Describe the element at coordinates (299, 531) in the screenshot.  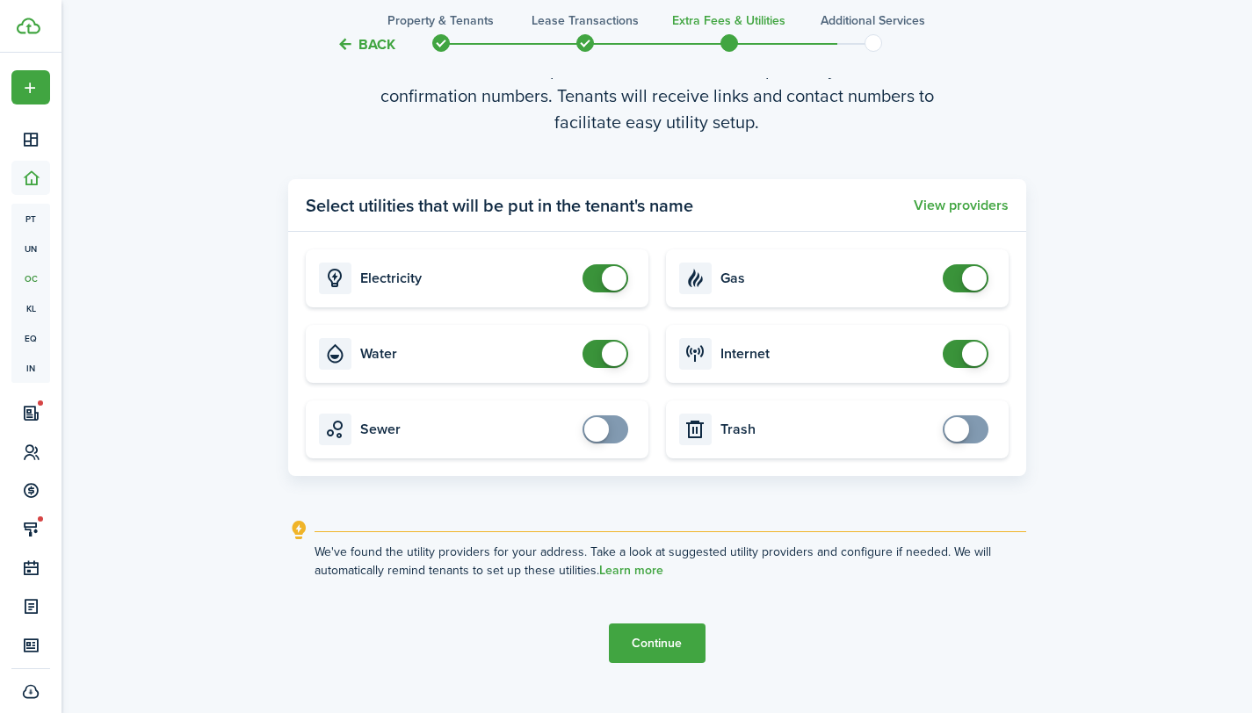
I see `i: outline` at that location.